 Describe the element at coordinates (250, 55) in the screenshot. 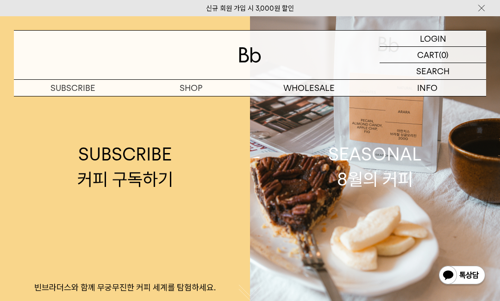

I see `img: 로고` at that location.